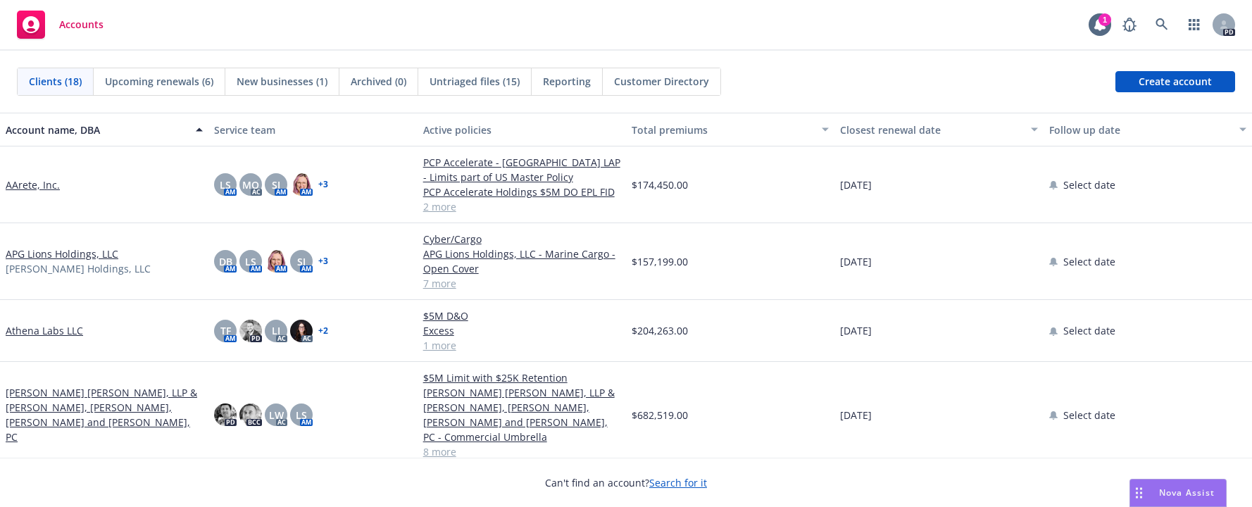 This screenshot has height=507, width=1252. Describe the element at coordinates (55, 81) in the screenshot. I see `span: Clients (18)` at that location.